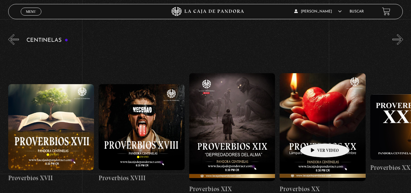 The width and height of the screenshot is (411, 193). What do you see at coordinates (386, 11) in the screenshot?
I see `a: View your shopping cart` at bounding box center [386, 11].